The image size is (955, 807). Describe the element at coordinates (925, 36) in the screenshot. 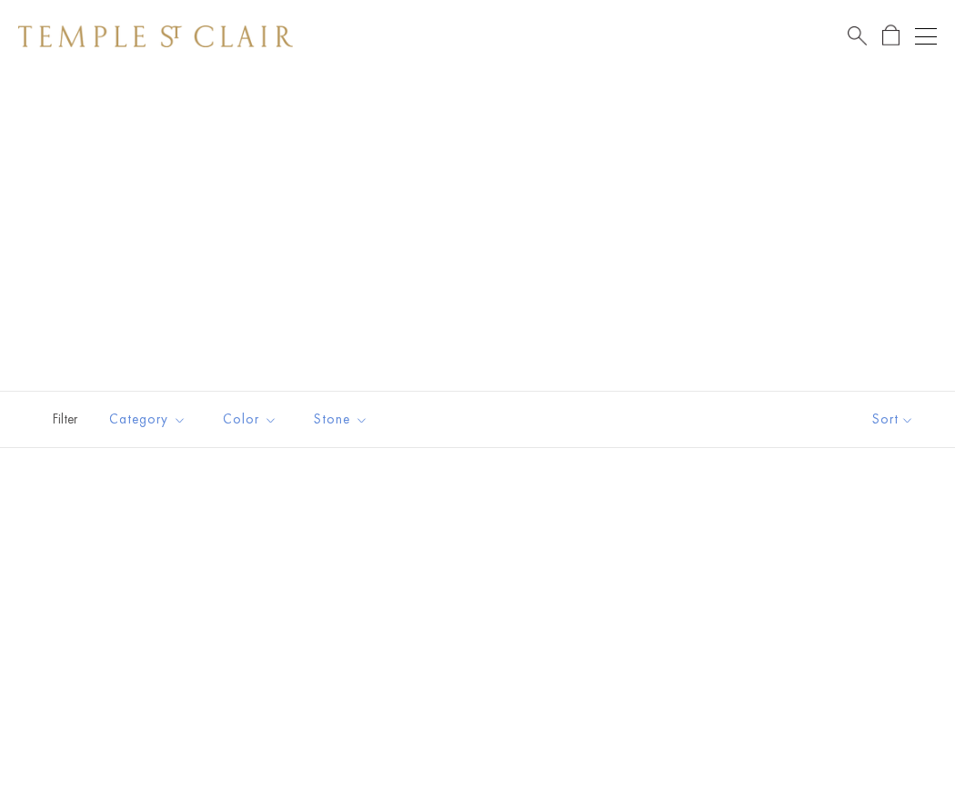

I see `button: Open navigation` at that location.